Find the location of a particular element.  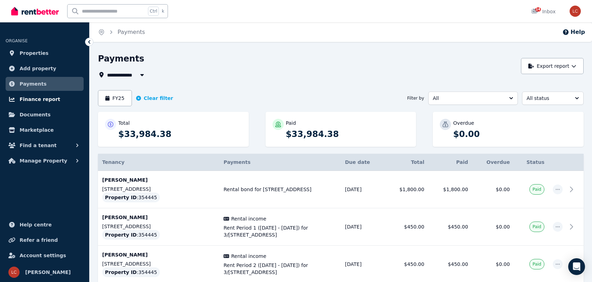

span: Account settings is located at coordinates (43, 256).